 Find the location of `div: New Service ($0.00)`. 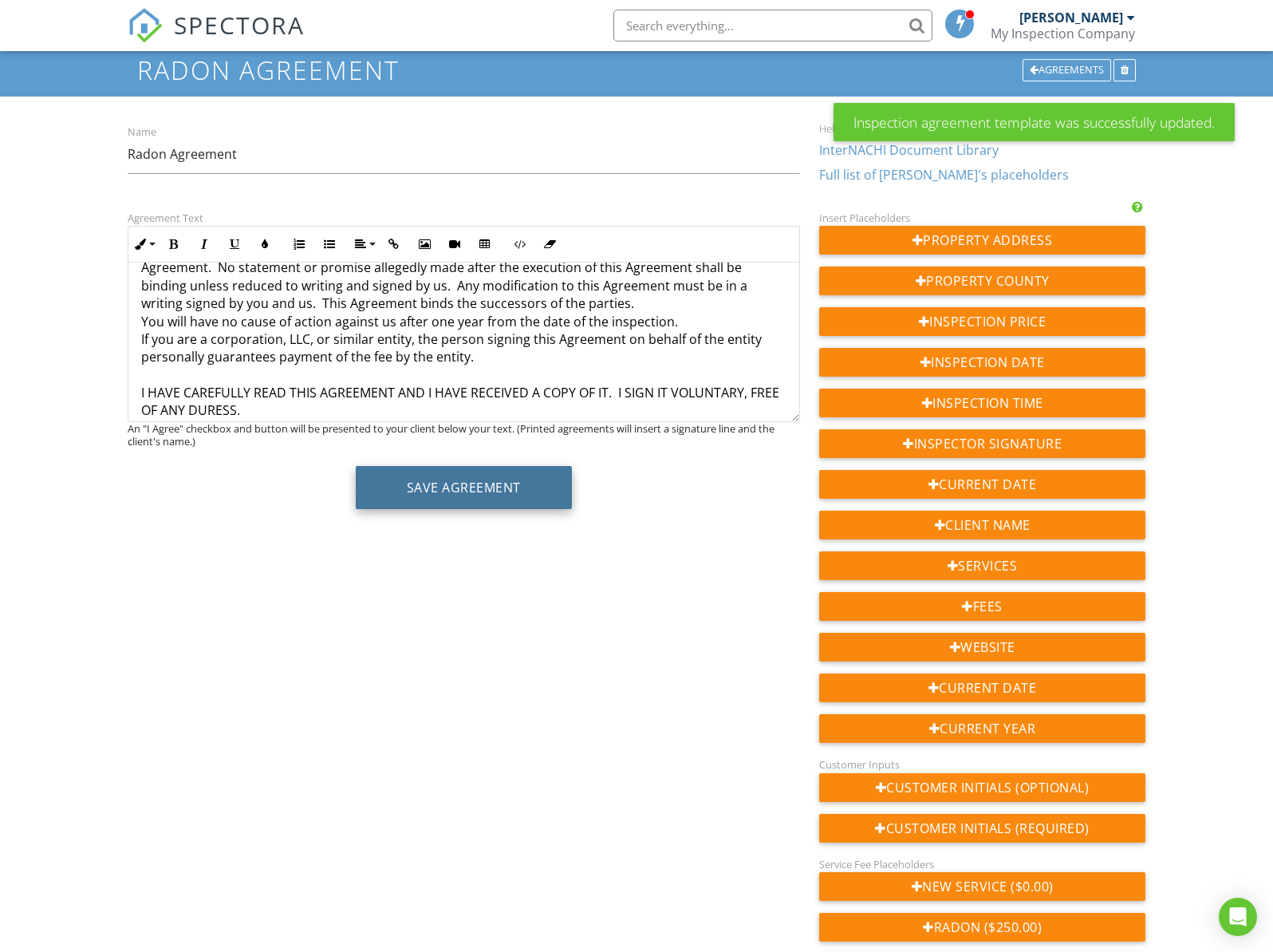

div: New Service ($0.00) is located at coordinates (983, 886).